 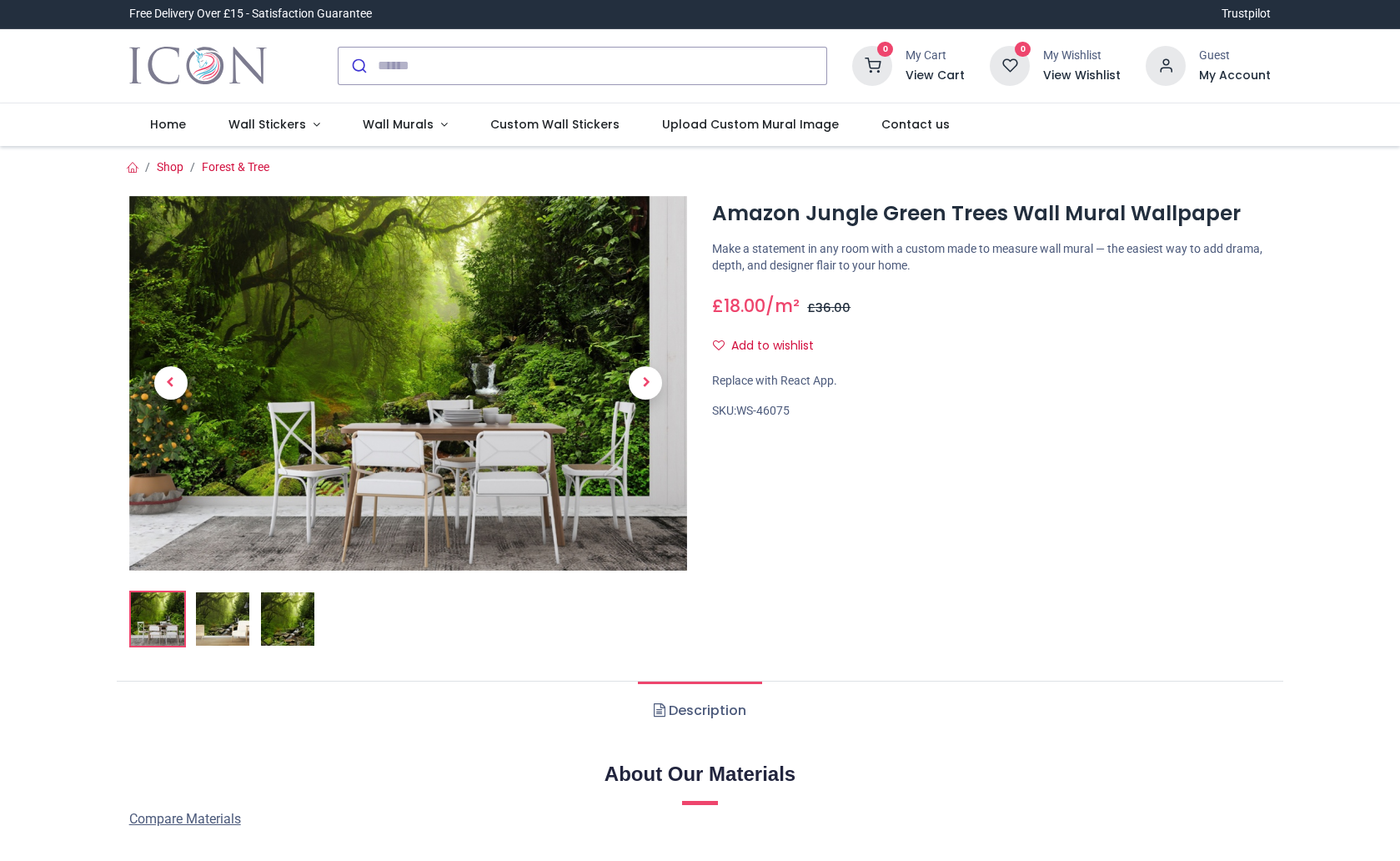 What do you see at coordinates (185, 818) in the screenshot?
I see `span: Compare Materials` at bounding box center [185, 818].